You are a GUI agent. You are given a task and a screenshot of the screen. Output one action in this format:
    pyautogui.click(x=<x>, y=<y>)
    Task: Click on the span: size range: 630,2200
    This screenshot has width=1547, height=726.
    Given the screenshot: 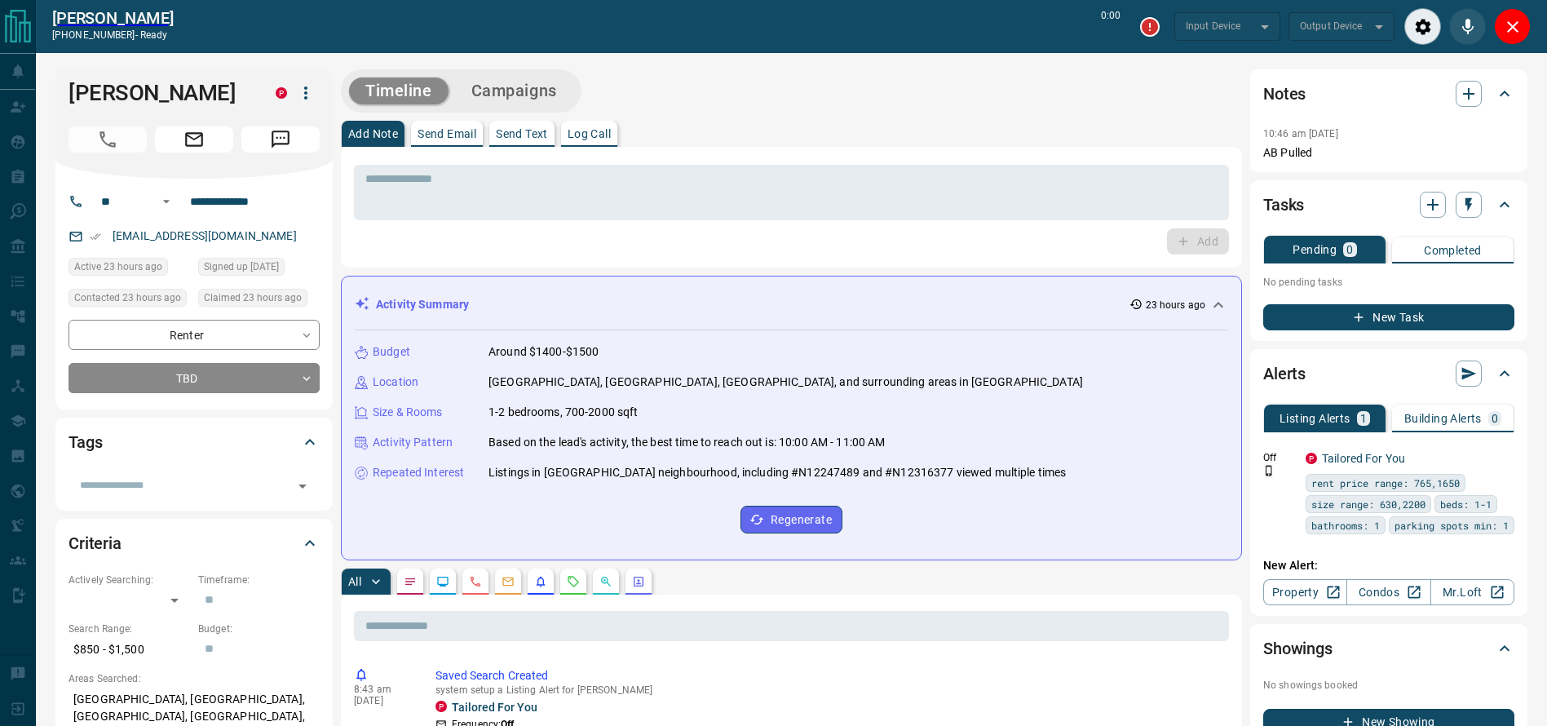 What is the action you would take?
    pyautogui.click(x=1369, y=504)
    